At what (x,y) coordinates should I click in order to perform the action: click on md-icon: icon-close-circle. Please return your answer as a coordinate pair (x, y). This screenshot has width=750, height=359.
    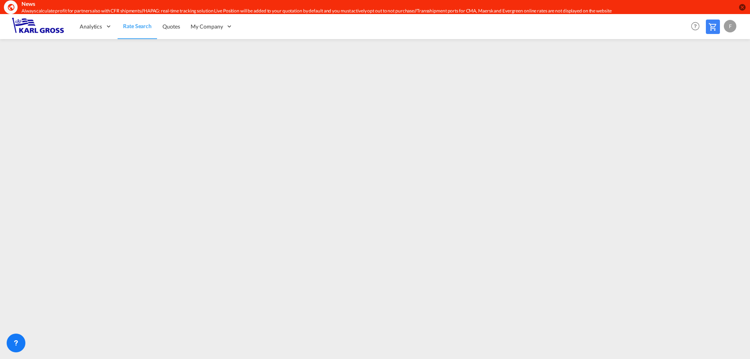
    Looking at the image, I should click on (742, 7).